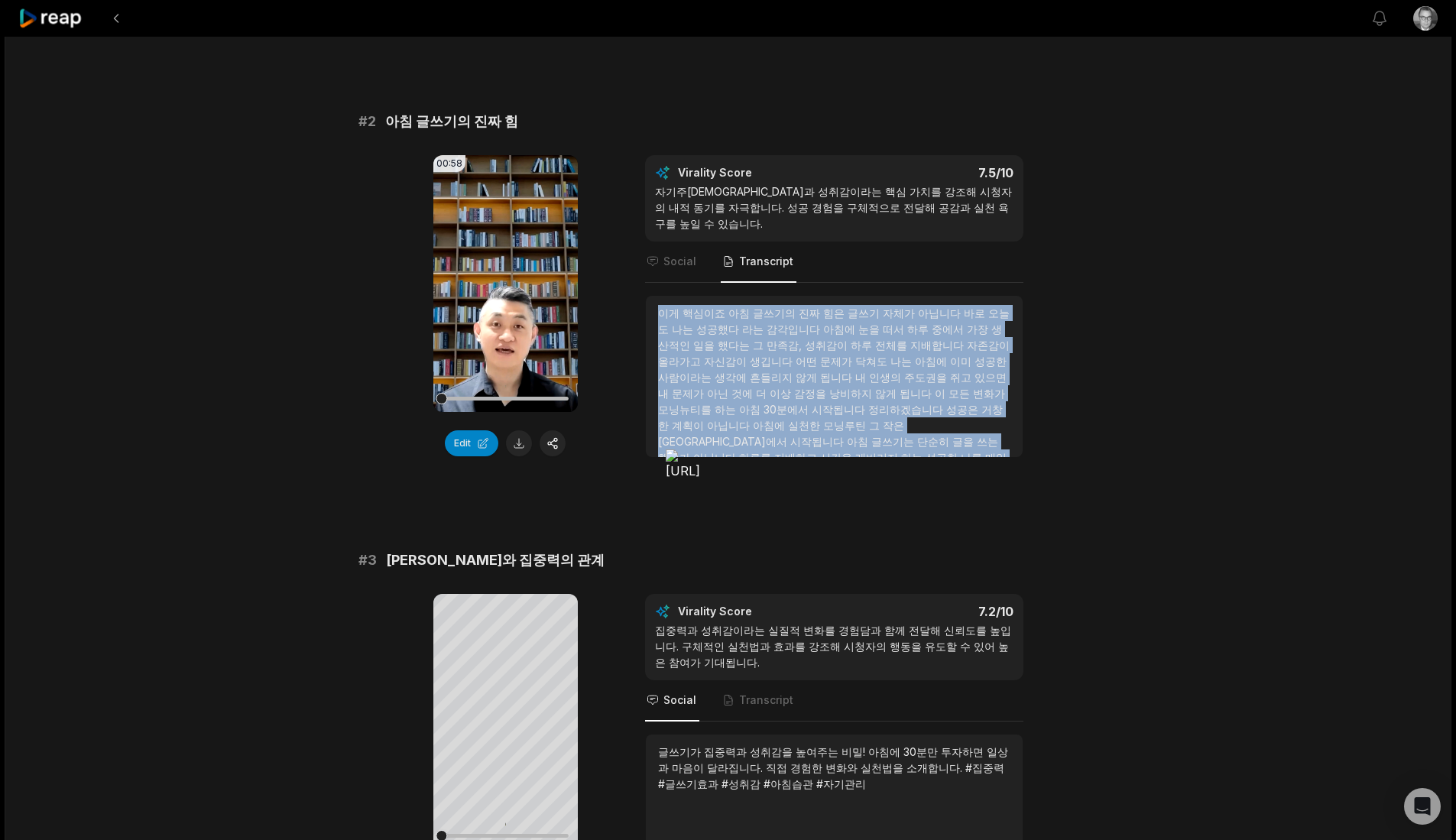  Describe the element at coordinates (987, 441) in the screenshot. I see `span: 쓰는` at that location.